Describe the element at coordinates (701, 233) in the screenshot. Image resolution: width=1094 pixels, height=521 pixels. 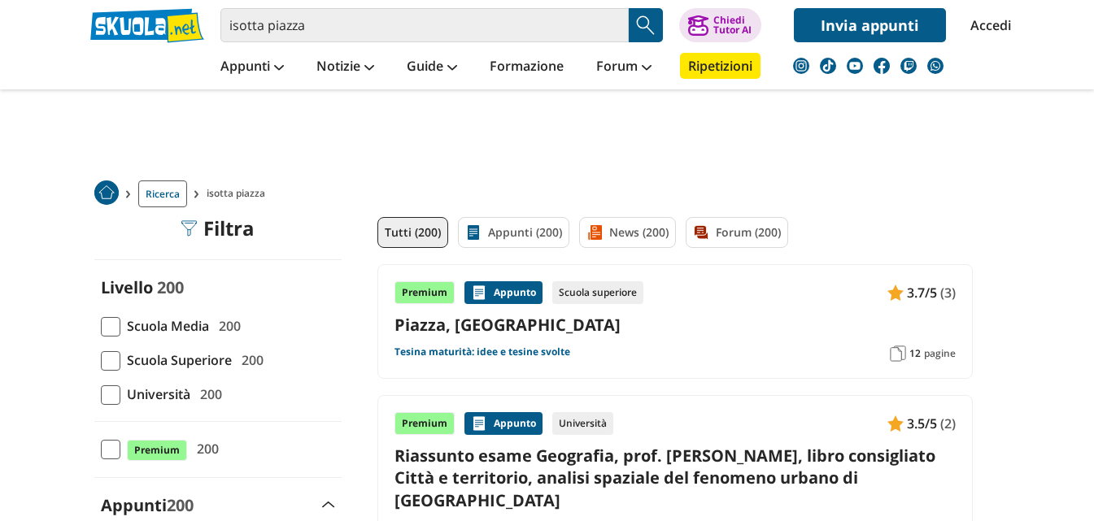
I see `img: Forum filtro contenuto` at that location.